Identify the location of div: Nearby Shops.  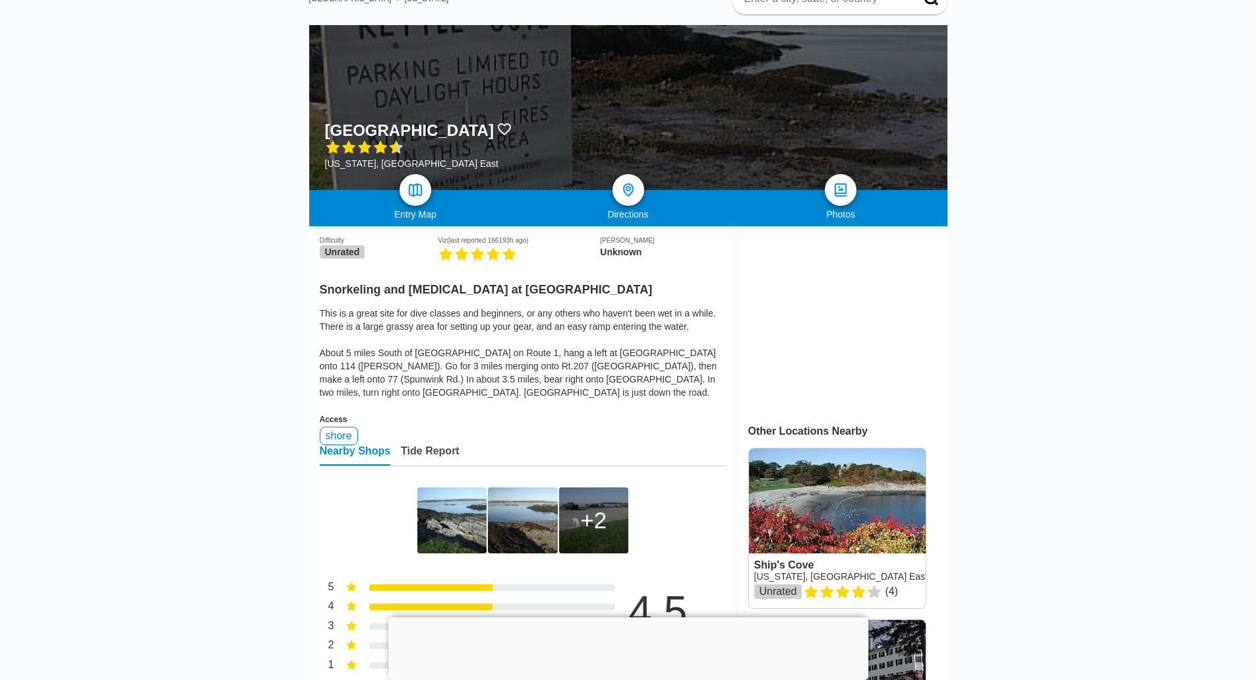
(355, 455).